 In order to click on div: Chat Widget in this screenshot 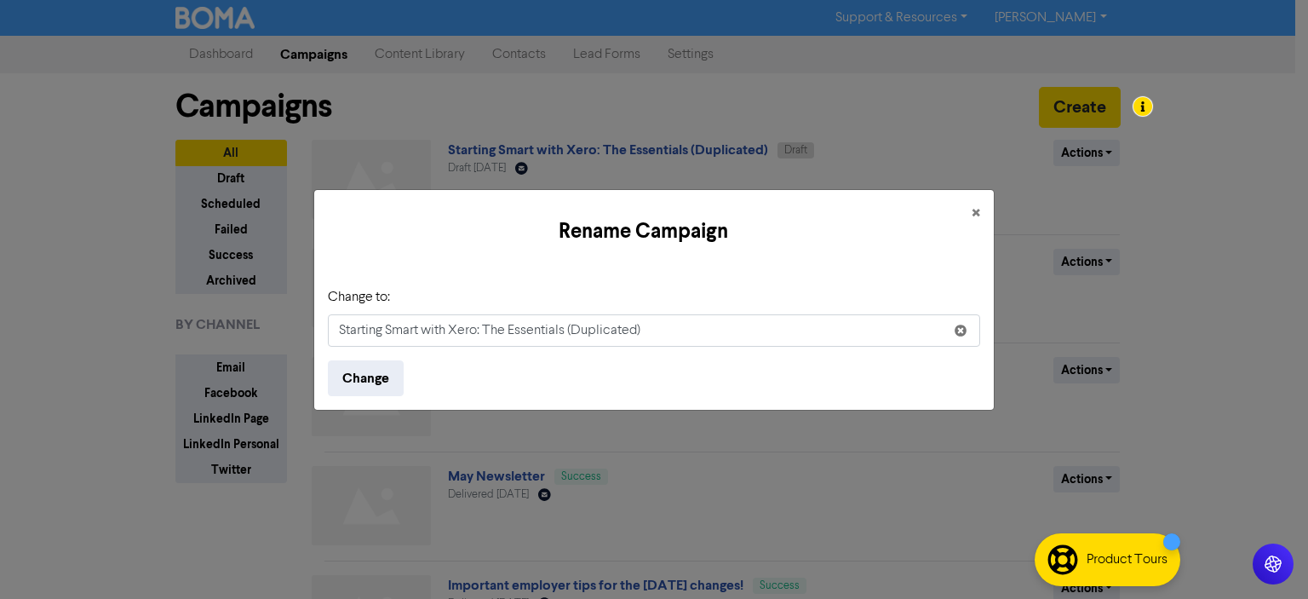, I will do `click(1201, 507)`.